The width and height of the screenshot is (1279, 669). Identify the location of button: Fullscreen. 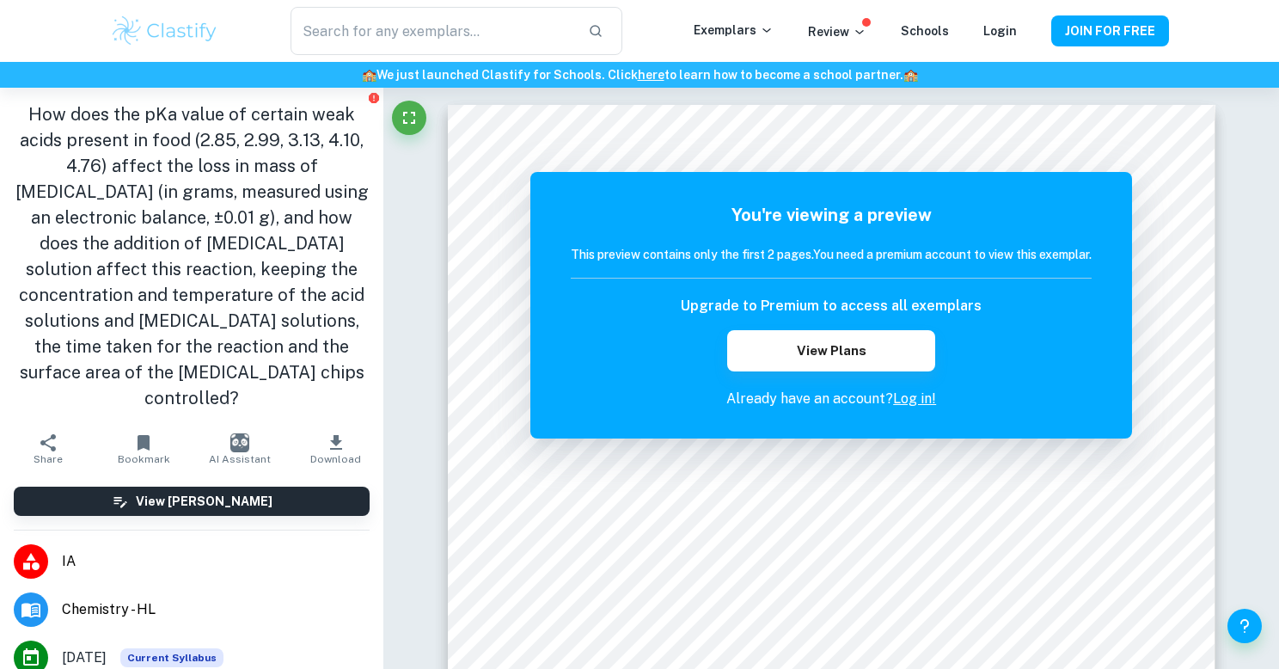
(409, 118).